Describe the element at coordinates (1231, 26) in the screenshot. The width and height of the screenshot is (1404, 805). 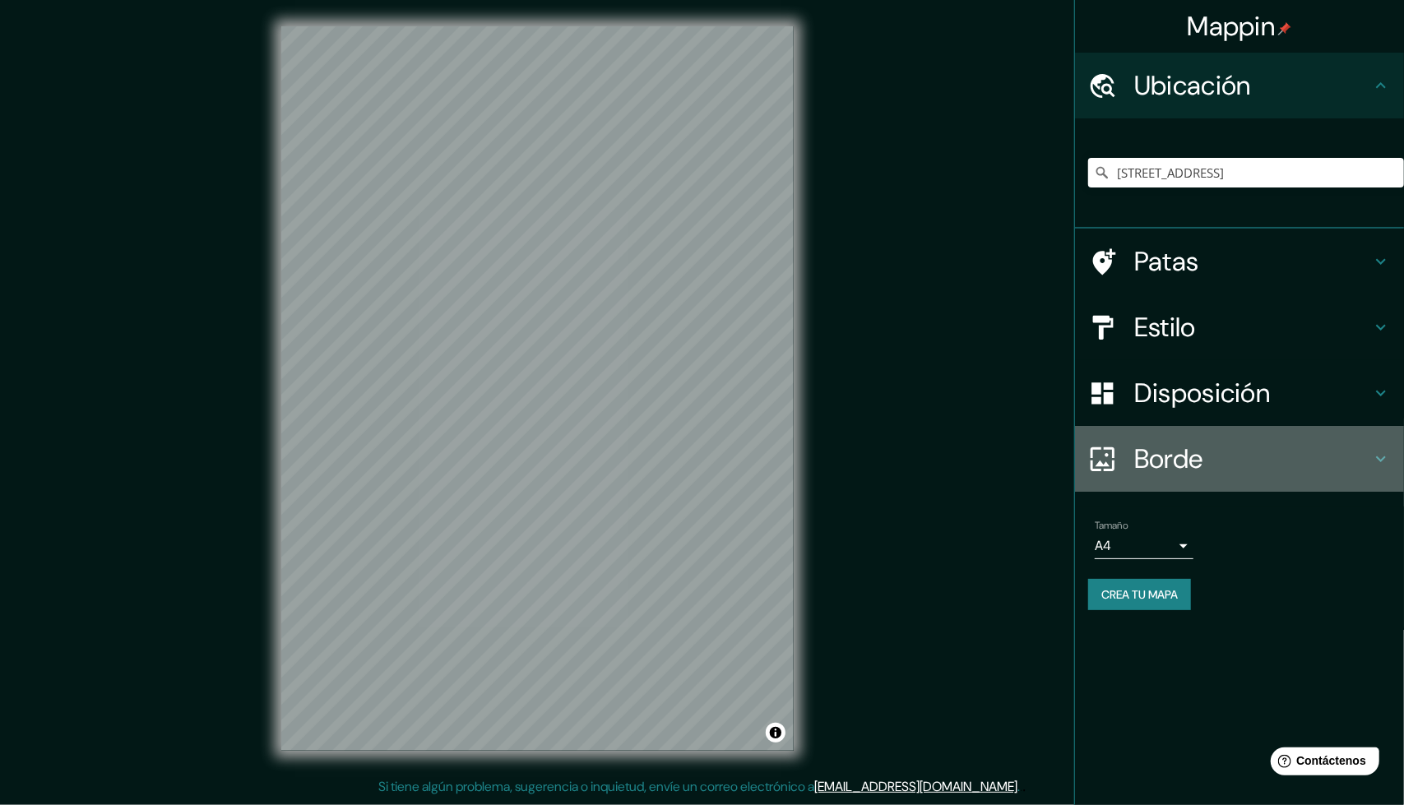
I see `font: Mappin` at that location.